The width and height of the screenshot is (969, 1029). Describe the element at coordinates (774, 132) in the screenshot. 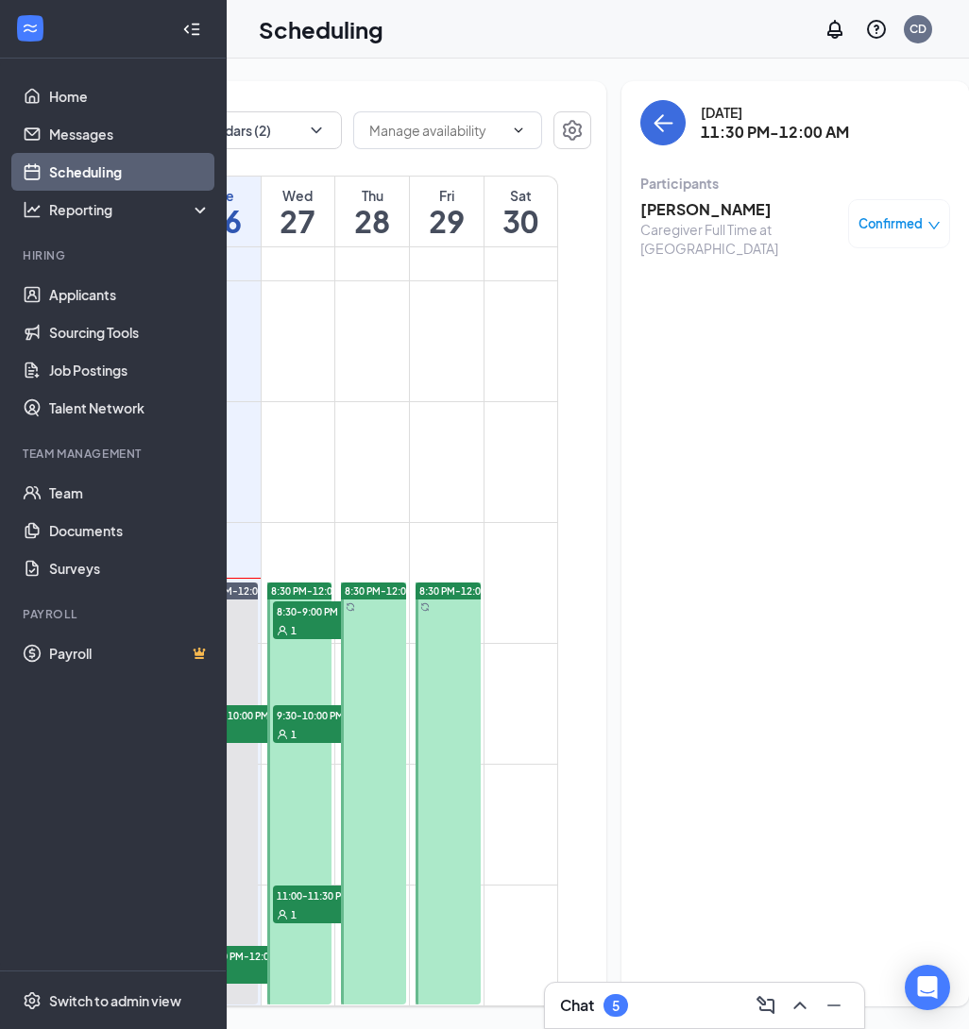

I see `h3: 11:30 PM-12:00 AM` at that location.